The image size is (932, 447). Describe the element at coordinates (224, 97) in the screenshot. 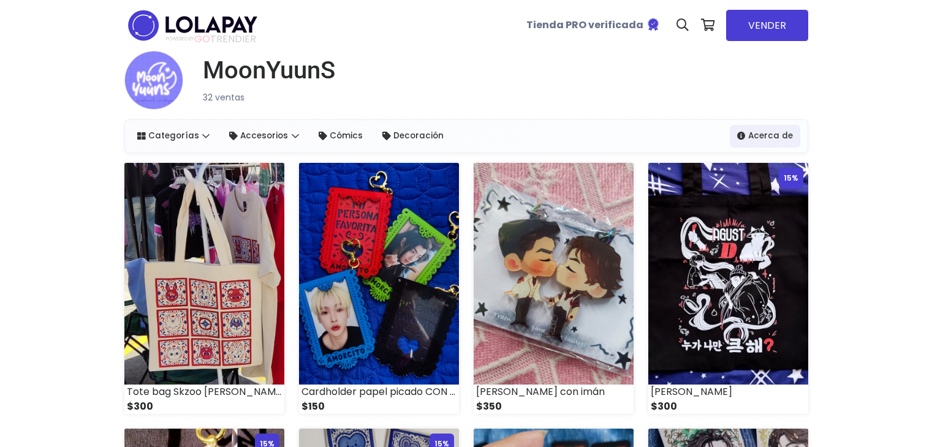

I see `small: 32 ventas` at that location.